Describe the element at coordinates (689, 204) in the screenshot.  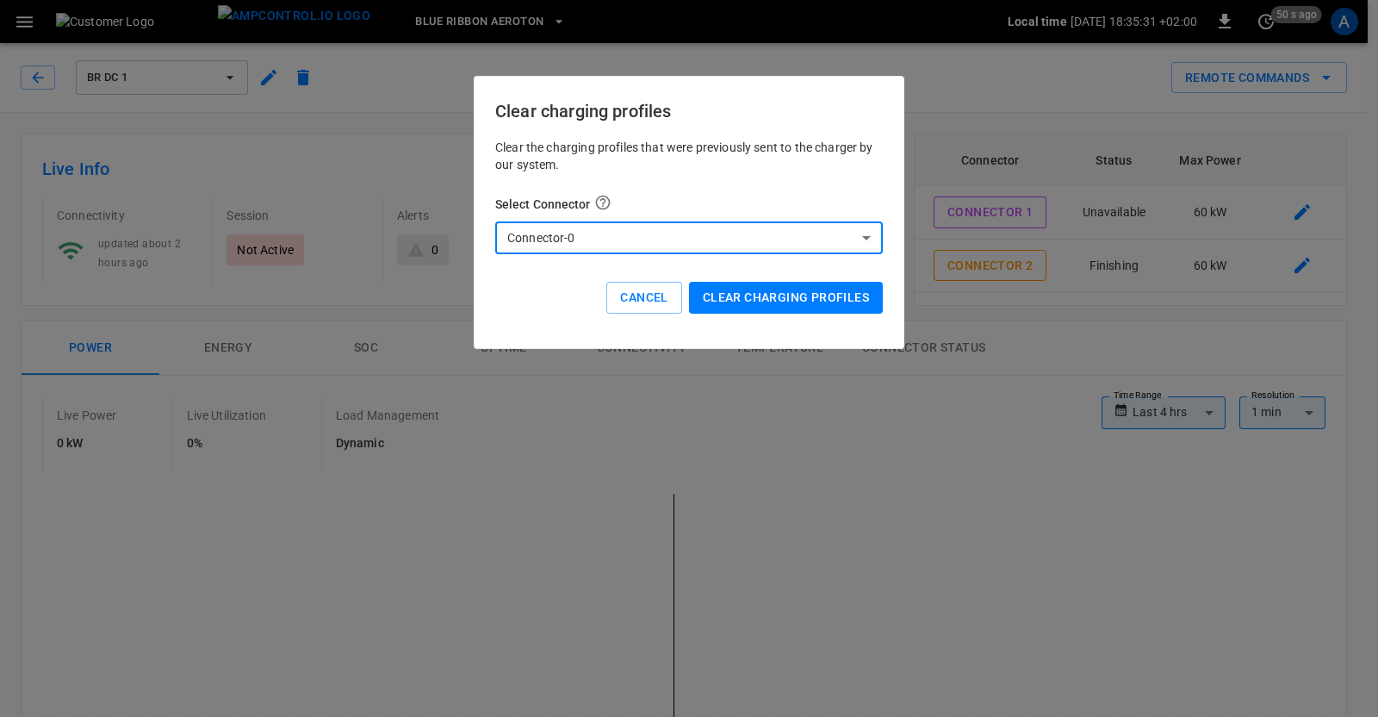
I see `h6: Select Connector` at that location.